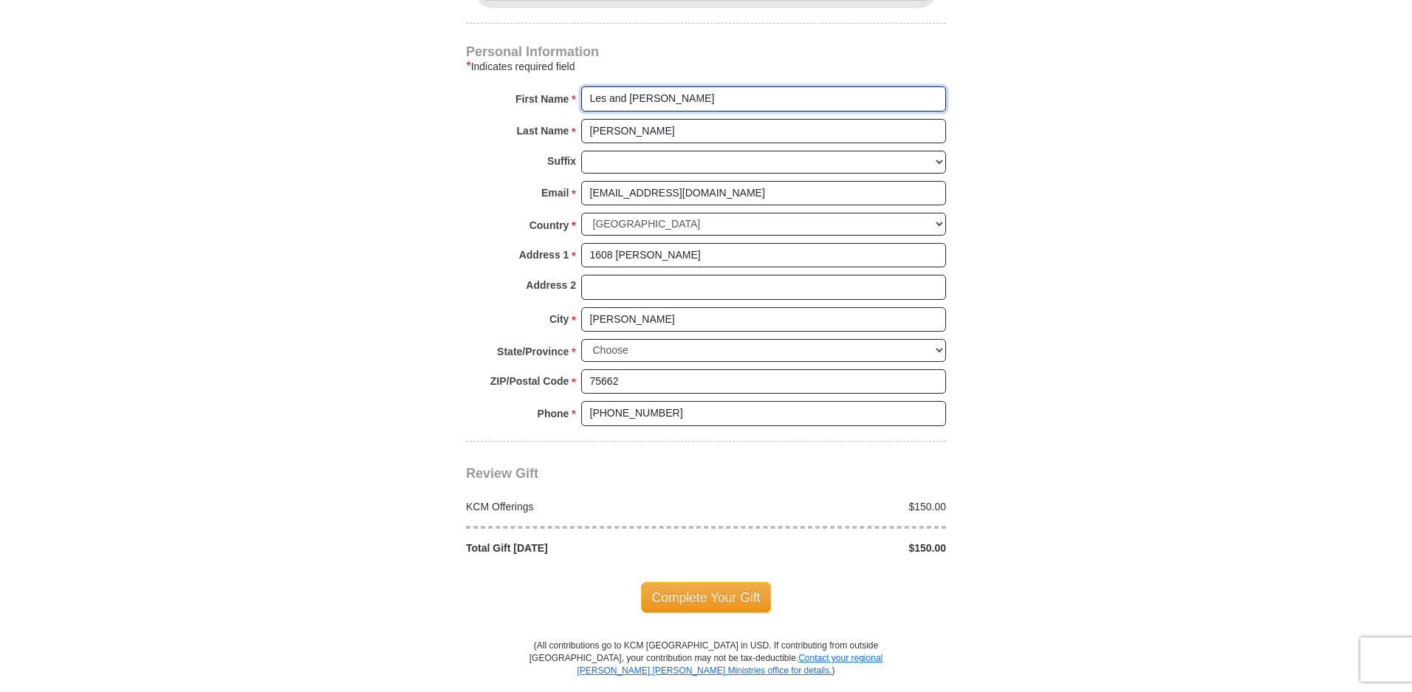 Image resolution: width=1412 pixels, height=692 pixels. What do you see at coordinates (502, 473) in the screenshot?
I see `span: Review Gift` at bounding box center [502, 473].